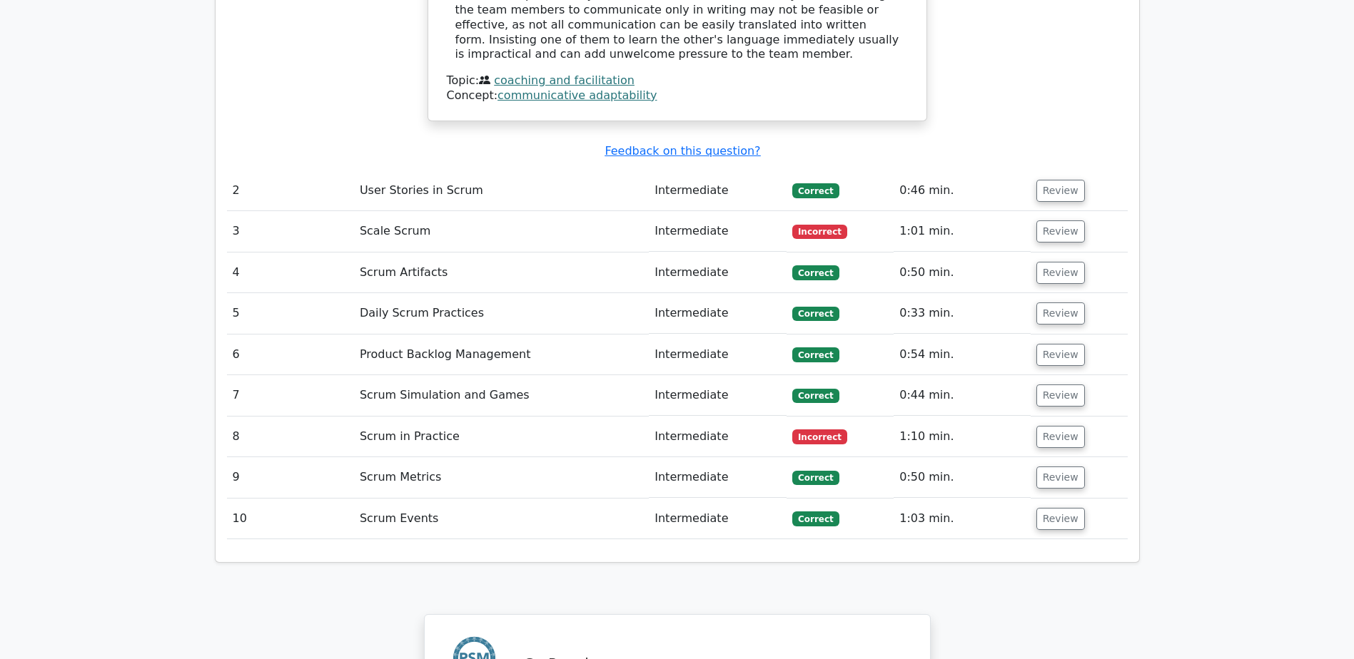 Image resolution: width=1354 pixels, height=659 pixels. What do you see at coordinates (961, 355) in the screenshot?
I see `td: 0:54 min.` at bounding box center [961, 355].